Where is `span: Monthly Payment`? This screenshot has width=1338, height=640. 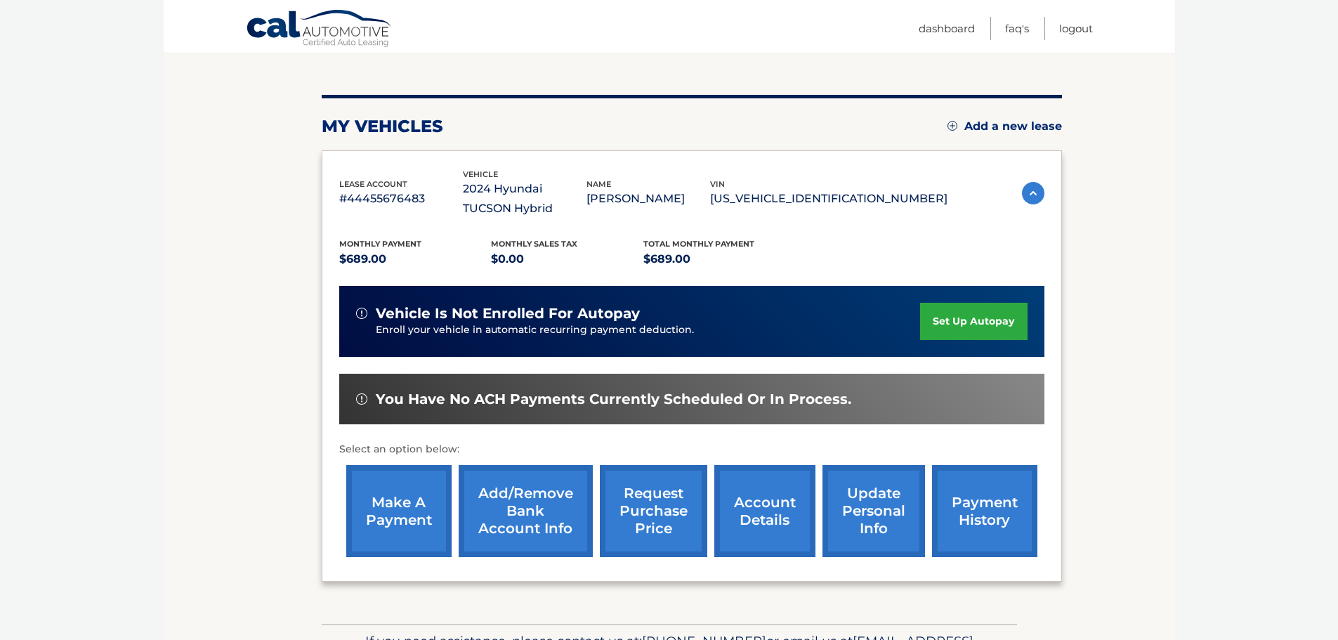
span: Monthly Payment is located at coordinates (380, 244).